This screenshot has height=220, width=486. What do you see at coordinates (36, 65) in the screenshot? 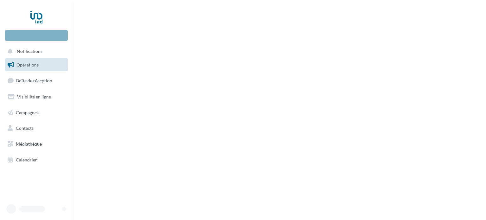
I see `a: Opérations` at bounding box center [36, 65].